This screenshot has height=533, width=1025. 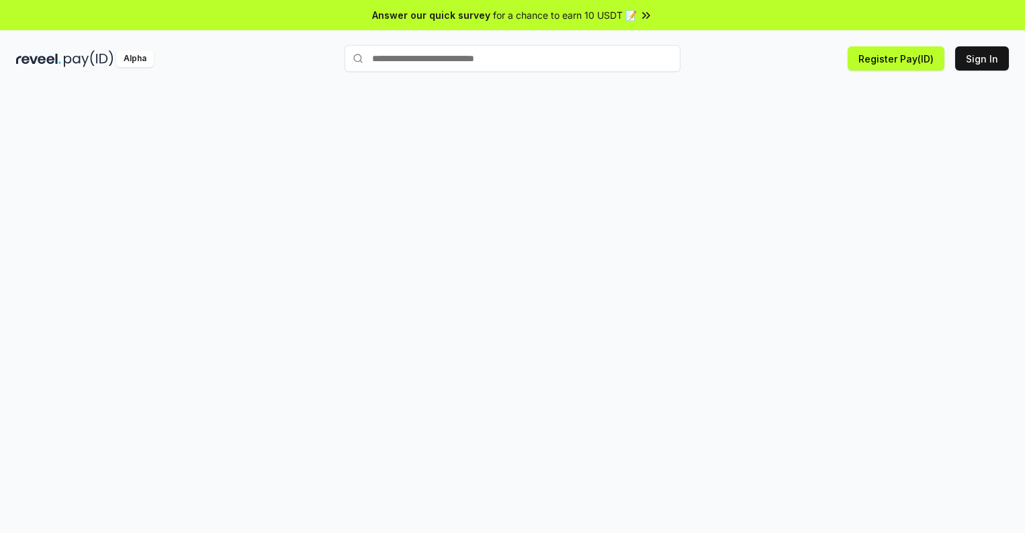 What do you see at coordinates (431, 15) in the screenshot?
I see `span: Answer our quick survey` at bounding box center [431, 15].